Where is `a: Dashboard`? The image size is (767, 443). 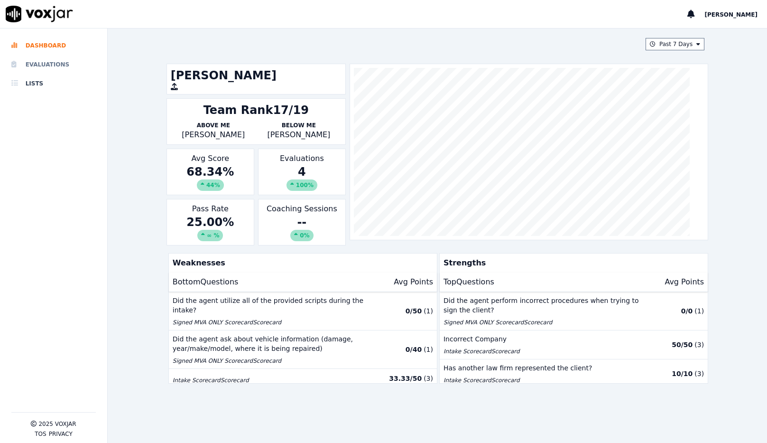
a: Dashboard is located at coordinates (54, 46).